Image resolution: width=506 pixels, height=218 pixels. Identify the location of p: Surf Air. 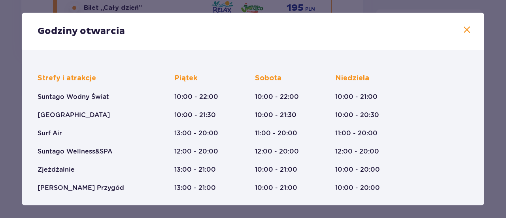
(50, 133).